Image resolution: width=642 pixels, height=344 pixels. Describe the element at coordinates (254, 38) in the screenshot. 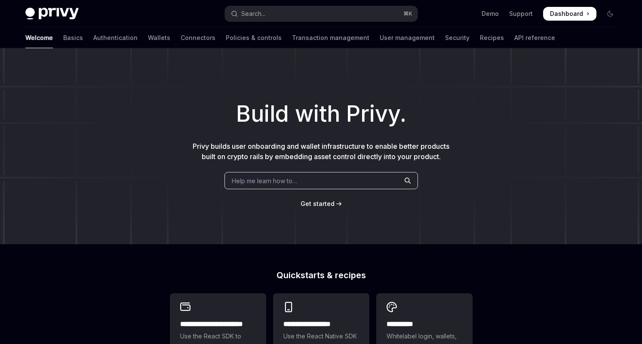

I see `a: Policies & controls` at that location.